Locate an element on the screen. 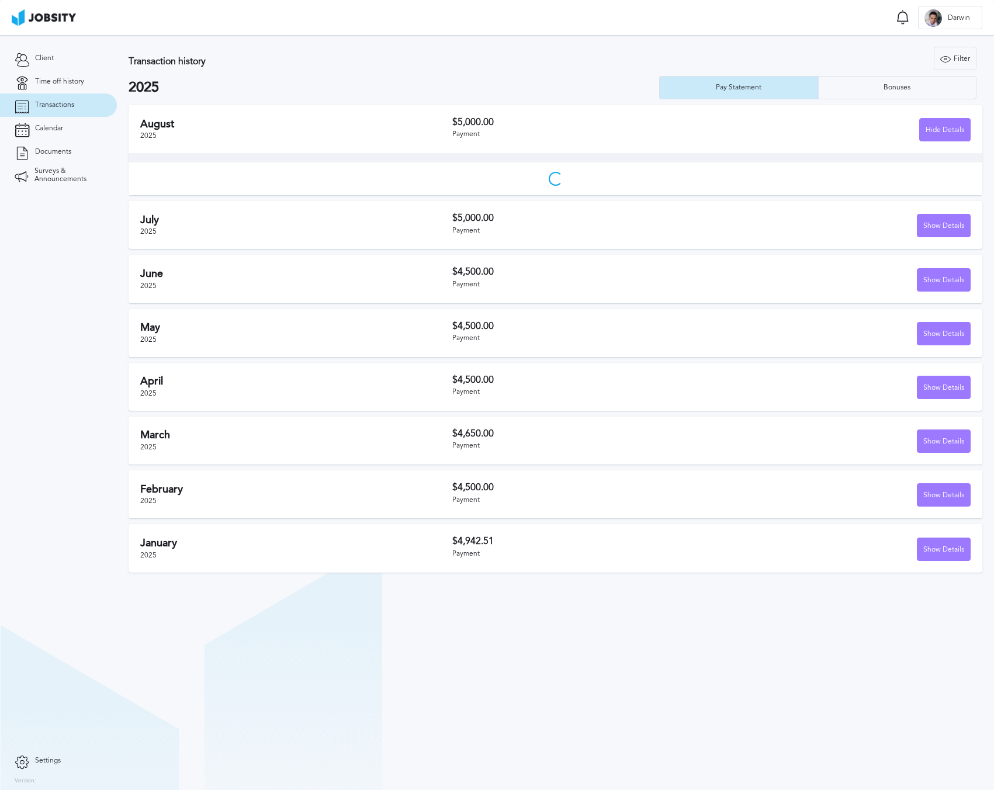  span: Calendar is located at coordinates (49, 129).